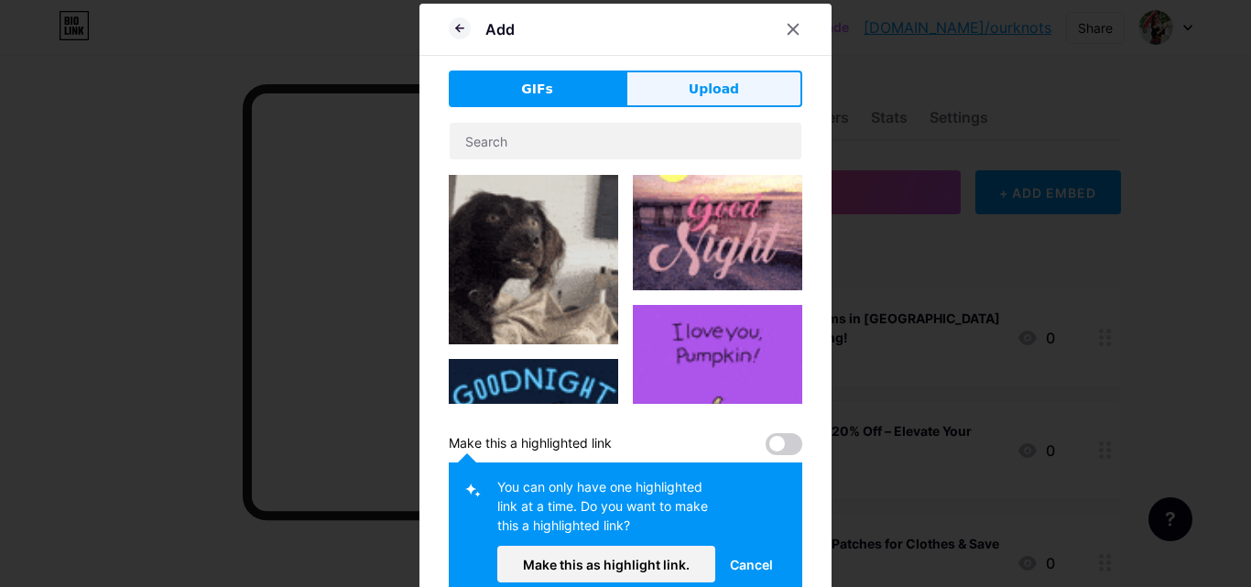  Describe the element at coordinates (626, 141) in the screenshot. I see `input: Search` at that location.